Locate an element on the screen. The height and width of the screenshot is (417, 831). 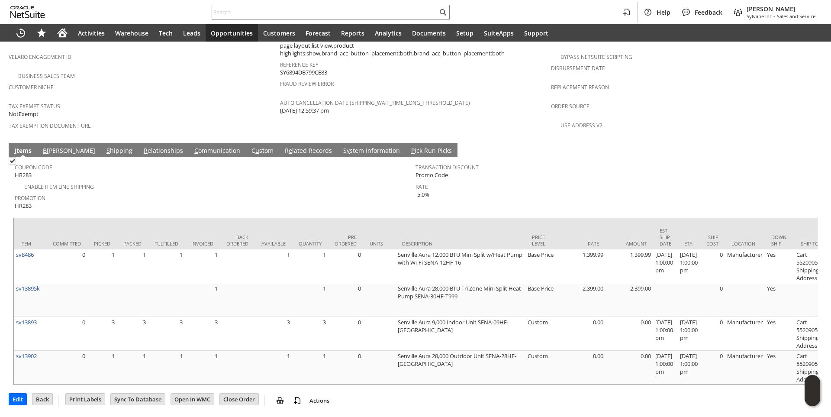
div: ETA is located at coordinates (689, 243).